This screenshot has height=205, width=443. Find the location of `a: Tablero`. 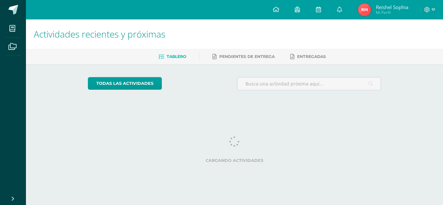

a: Tablero is located at coordinates (172, 57).